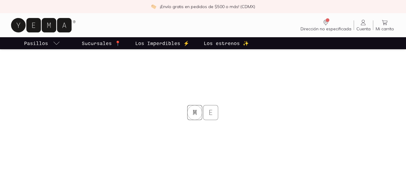 Image resolution: width=406 pixels, height=190 pixels. Describe the element at coordinates (101, 43) in the screenshot. I see `a: Sucursales 📍` at that location.